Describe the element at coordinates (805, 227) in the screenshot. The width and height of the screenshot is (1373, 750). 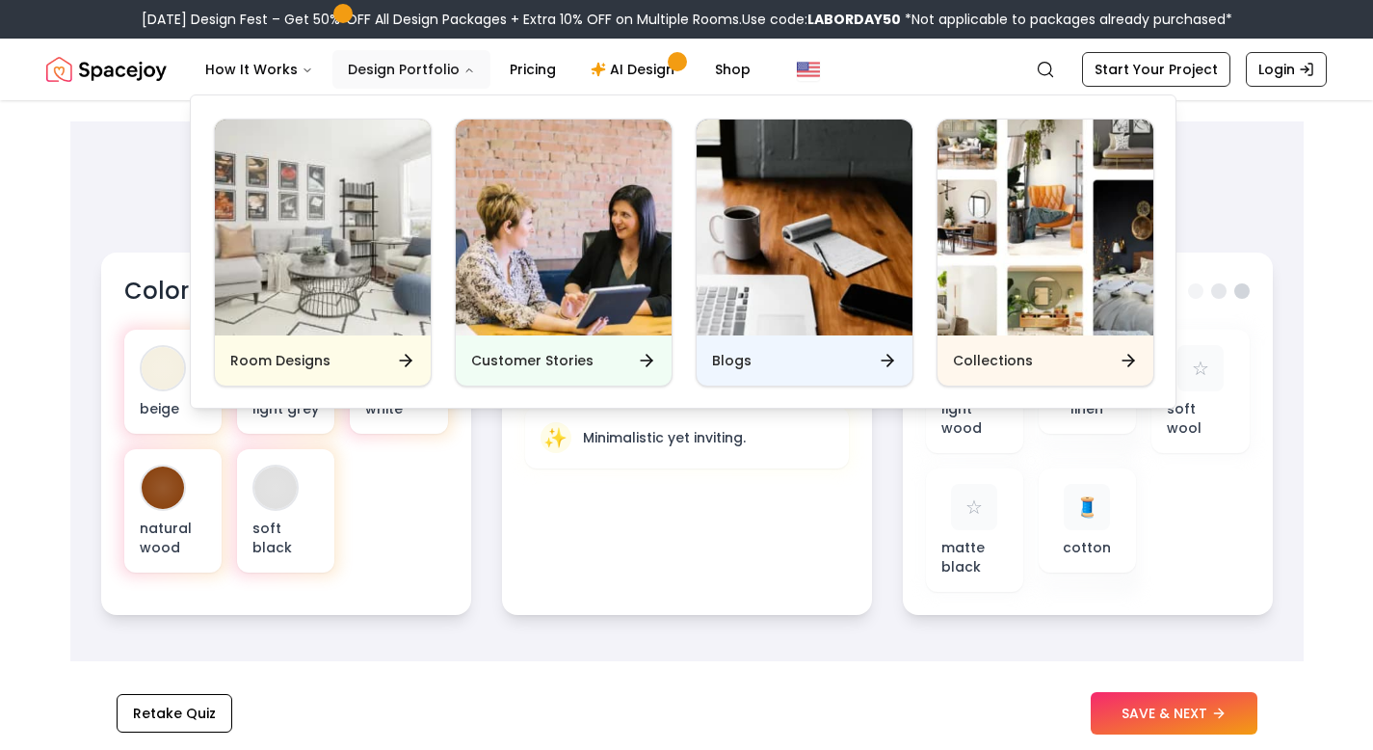
I see `img: Blogs` at that location.